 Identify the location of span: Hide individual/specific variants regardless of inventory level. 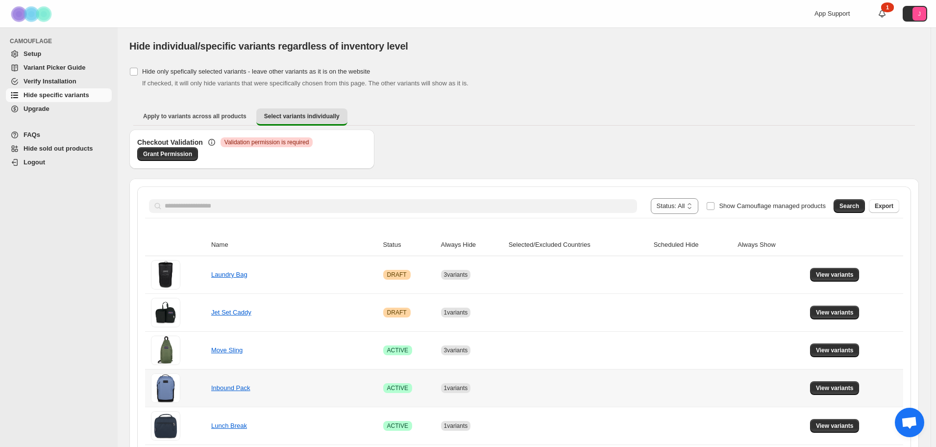
(269, 46).